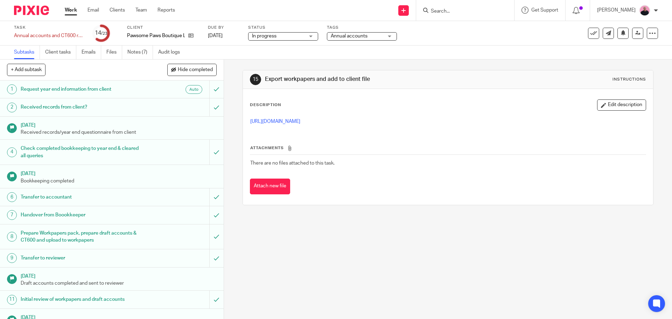 The width and height of the screenshot is (672, 319). I want to click on span: Attachments, so click(267, 148).